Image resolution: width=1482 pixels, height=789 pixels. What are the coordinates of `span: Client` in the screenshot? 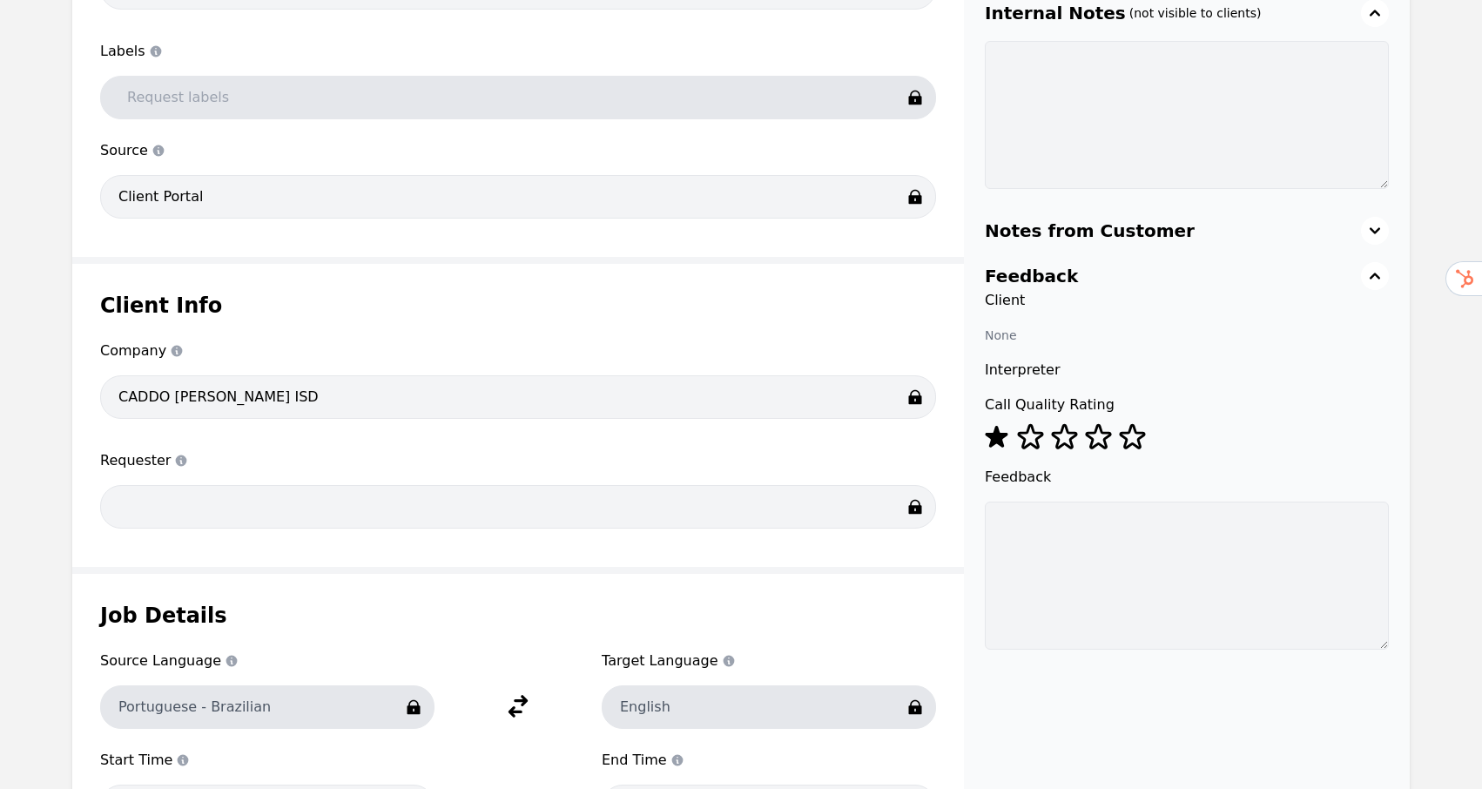 It's located at (1186, 300).